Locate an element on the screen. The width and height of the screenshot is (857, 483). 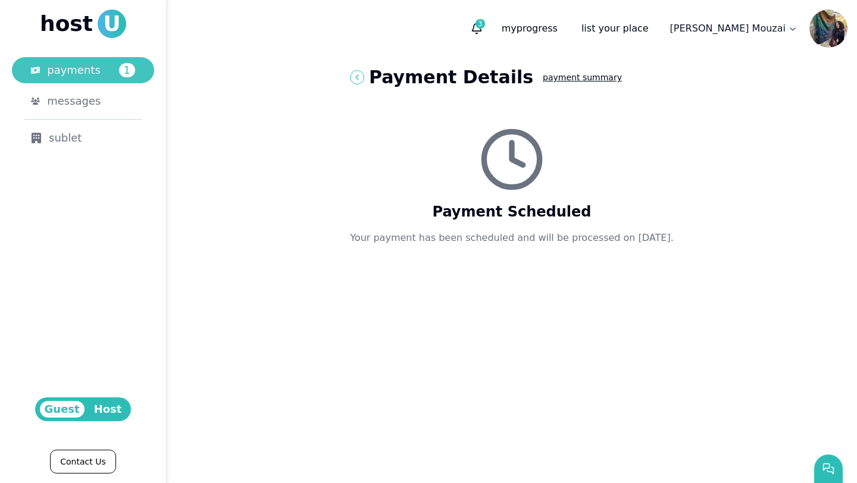
a: hostU is located at coordinates (83, 24).